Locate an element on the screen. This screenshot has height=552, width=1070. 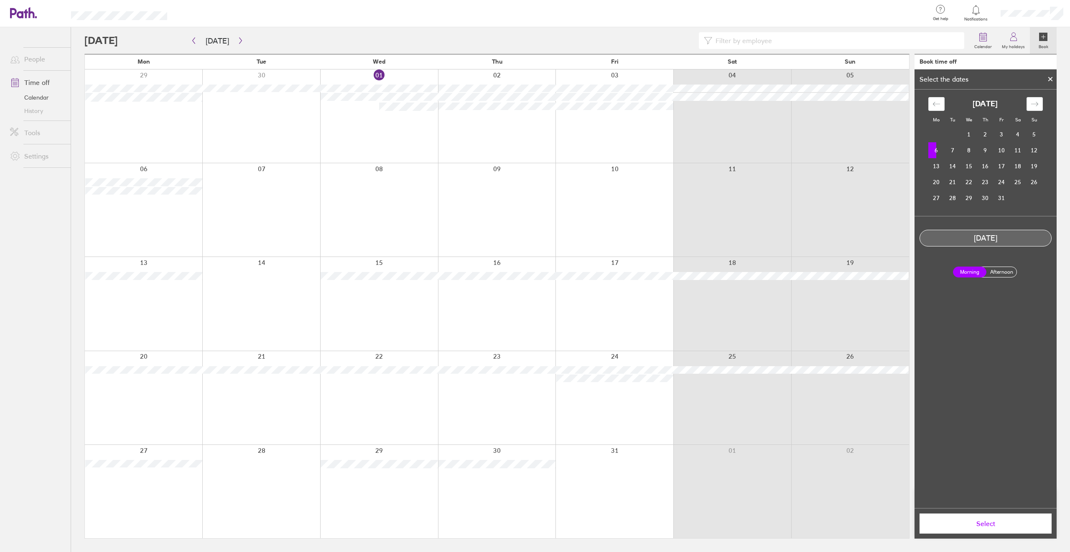
a: Tools is located at coordinates (37, 133).